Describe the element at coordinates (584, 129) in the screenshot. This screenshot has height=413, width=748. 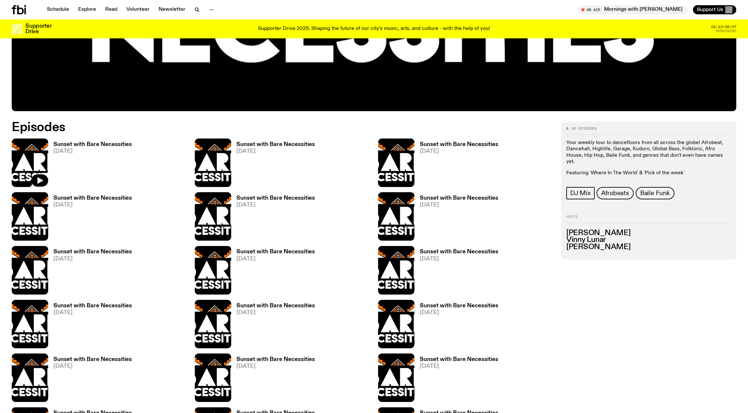
I see `span: 86 episodes` at that location.